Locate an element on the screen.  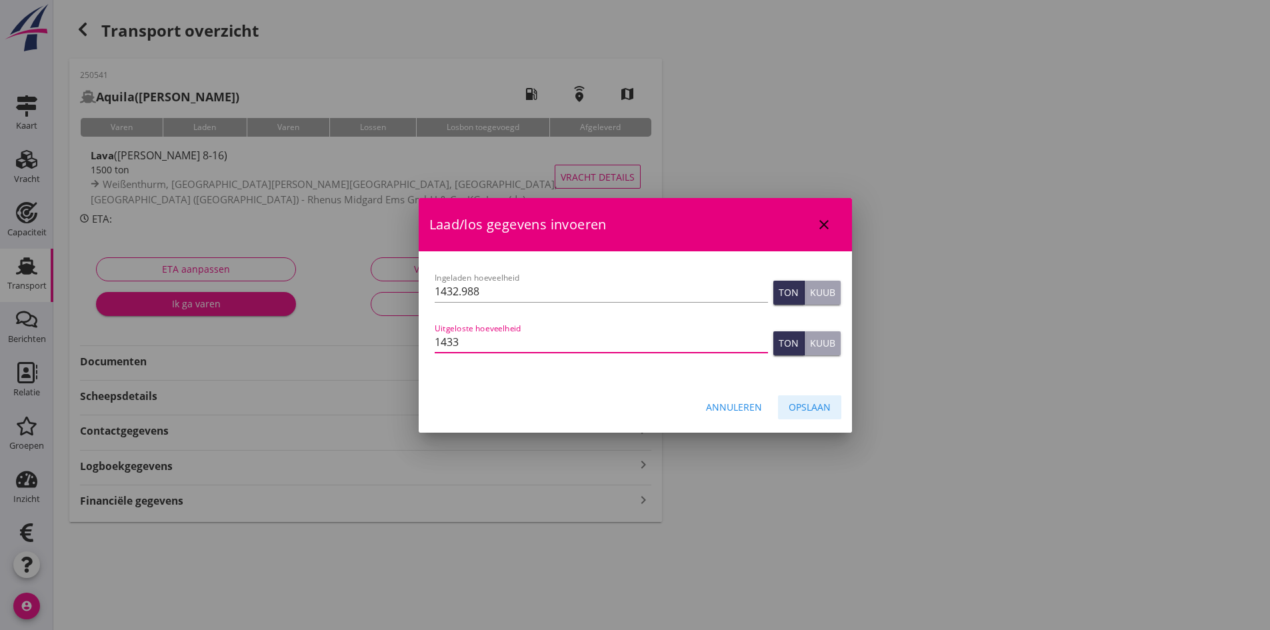
button: Annuleren is located at coordinates (734, 407).